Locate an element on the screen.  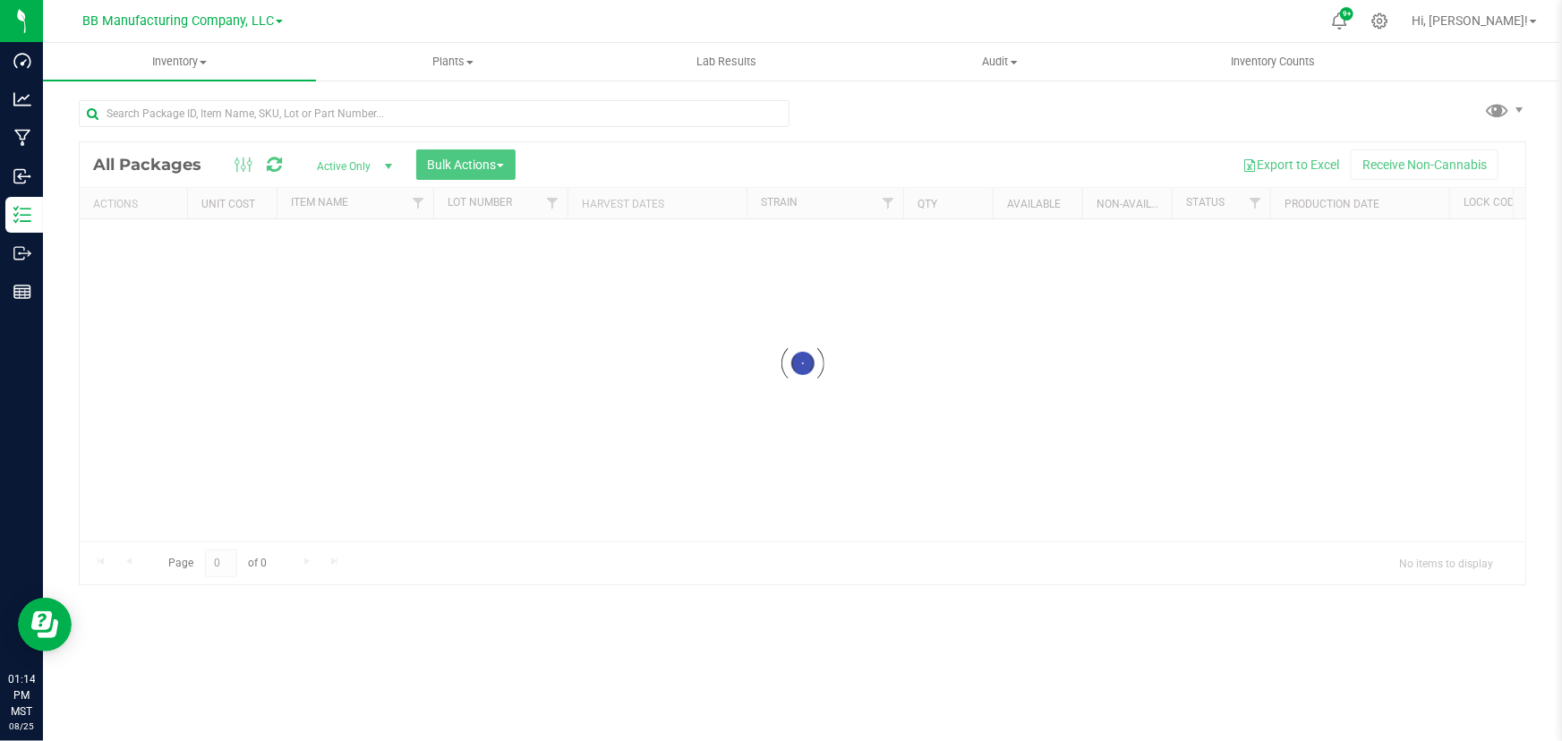
inline-svg: Manufacturing is located at coordinates (22, 138).